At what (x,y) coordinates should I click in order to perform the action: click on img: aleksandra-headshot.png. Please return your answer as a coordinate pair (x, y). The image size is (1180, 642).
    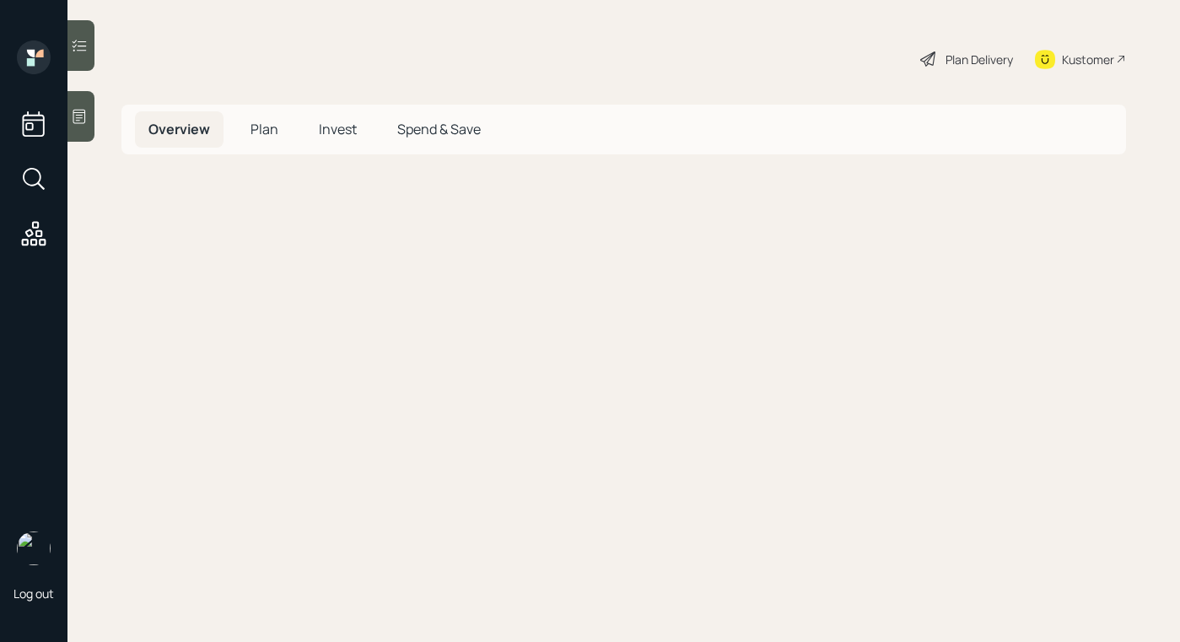
    Looking at the image, I should click on (34, 548).